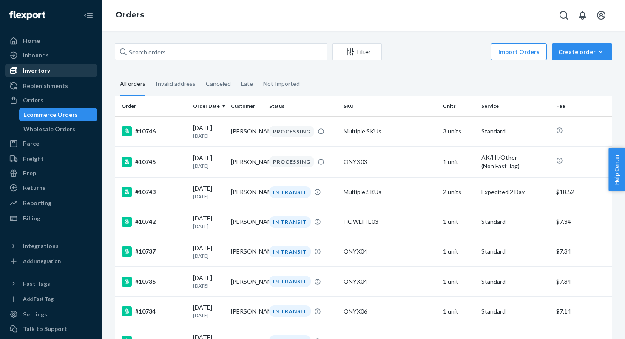 Image resolution: width=625 pixels, height=339 pixels. What do you see at coordinates (37, 71) in the screenshot?
I see `div: Inventory` at bounding box center [37, 71].